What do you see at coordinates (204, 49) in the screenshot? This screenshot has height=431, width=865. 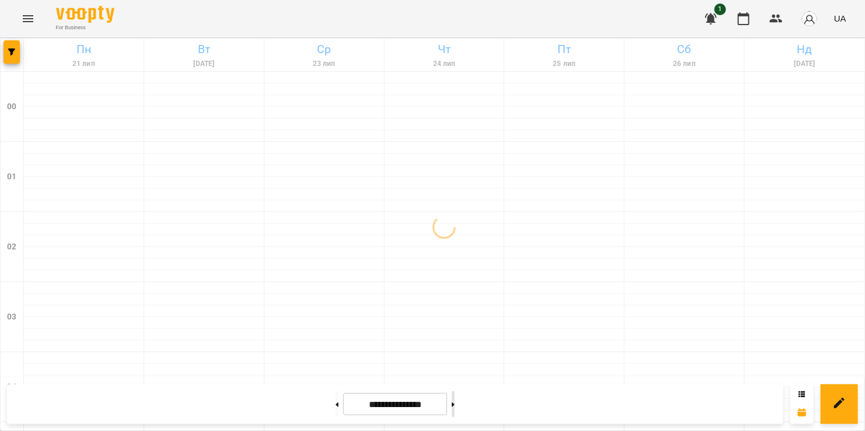 I see `h6: Вт` at bounding box center [204, 49].